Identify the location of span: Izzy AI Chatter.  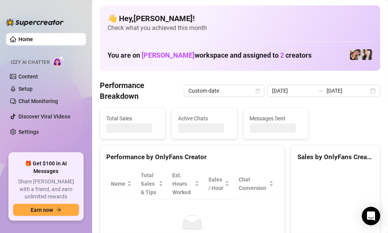
(30, 62).